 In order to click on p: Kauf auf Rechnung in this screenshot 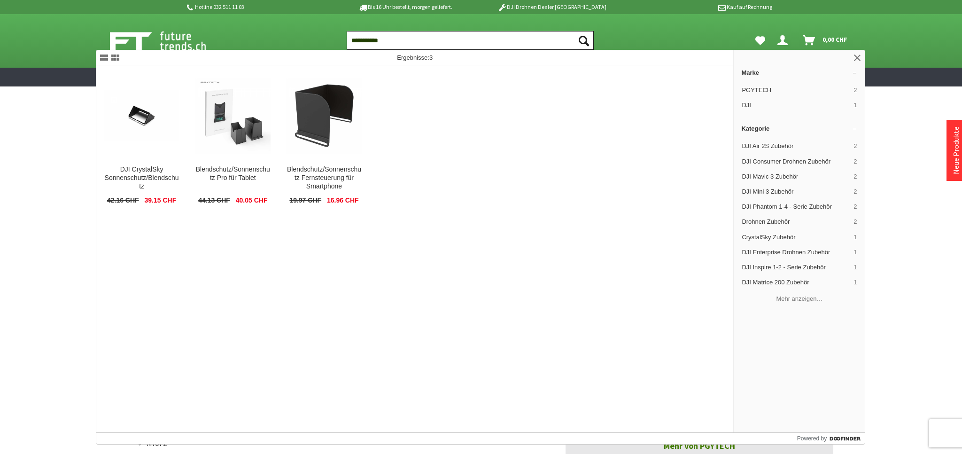, I will do `click(698, 7)`.